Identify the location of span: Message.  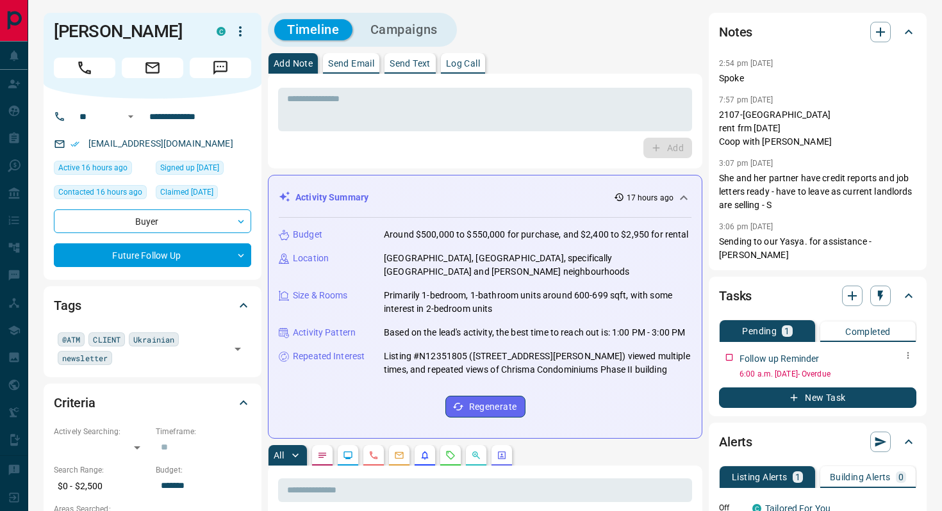
(220, 68).